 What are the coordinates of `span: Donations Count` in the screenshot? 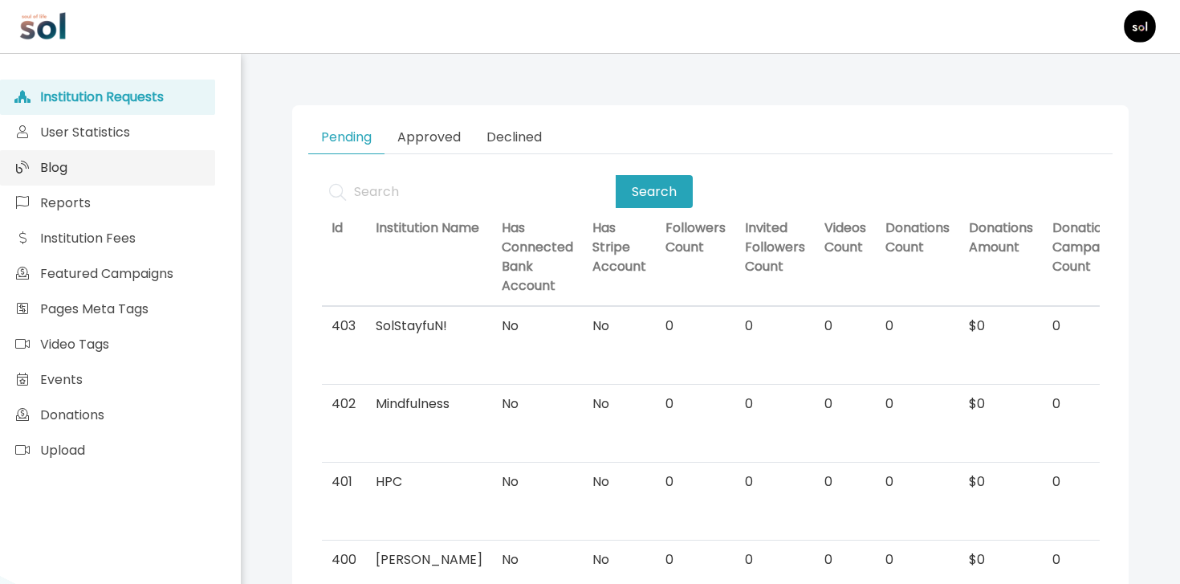 It's located at (918, 238).